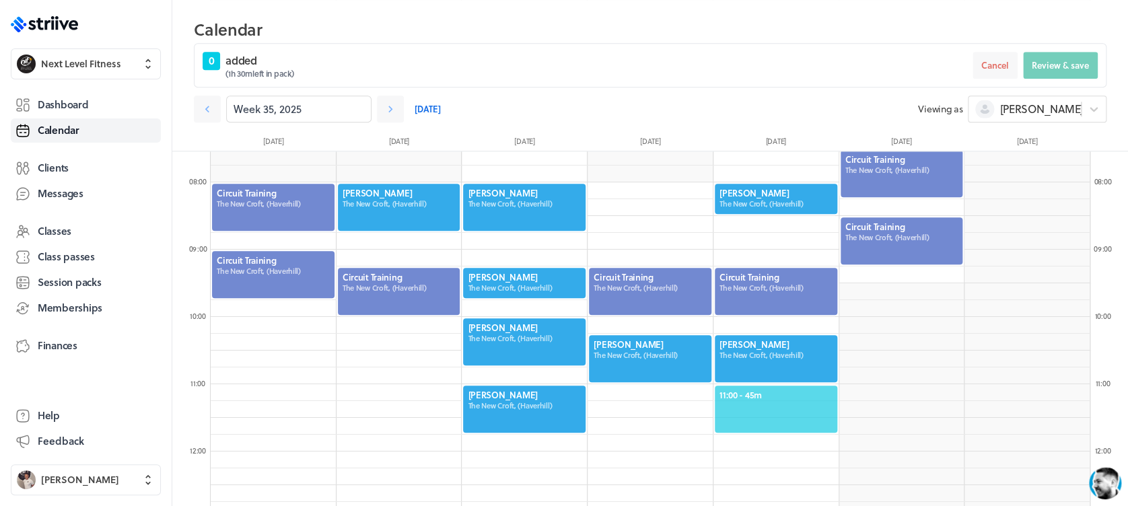  What do you see at coordinates (85, 346) in the screenshot?
I see `a: Finances` at bounding box center [85, 346].